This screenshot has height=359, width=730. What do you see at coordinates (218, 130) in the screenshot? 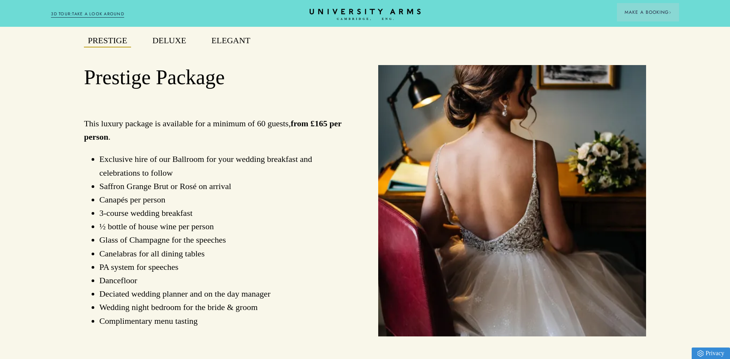
I see `p: This luxury package is available for a minimum of 60 guests, .` at bounding box center [218, 130].